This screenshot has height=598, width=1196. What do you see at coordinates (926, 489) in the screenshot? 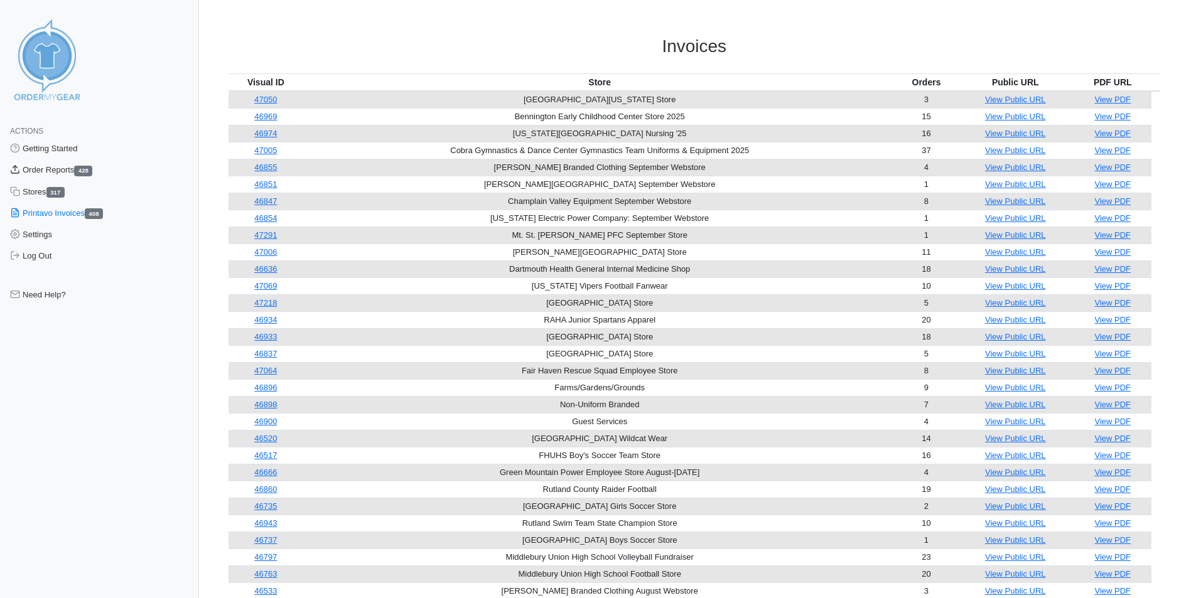
I see `td: 19` at bounding box center [926, 489].